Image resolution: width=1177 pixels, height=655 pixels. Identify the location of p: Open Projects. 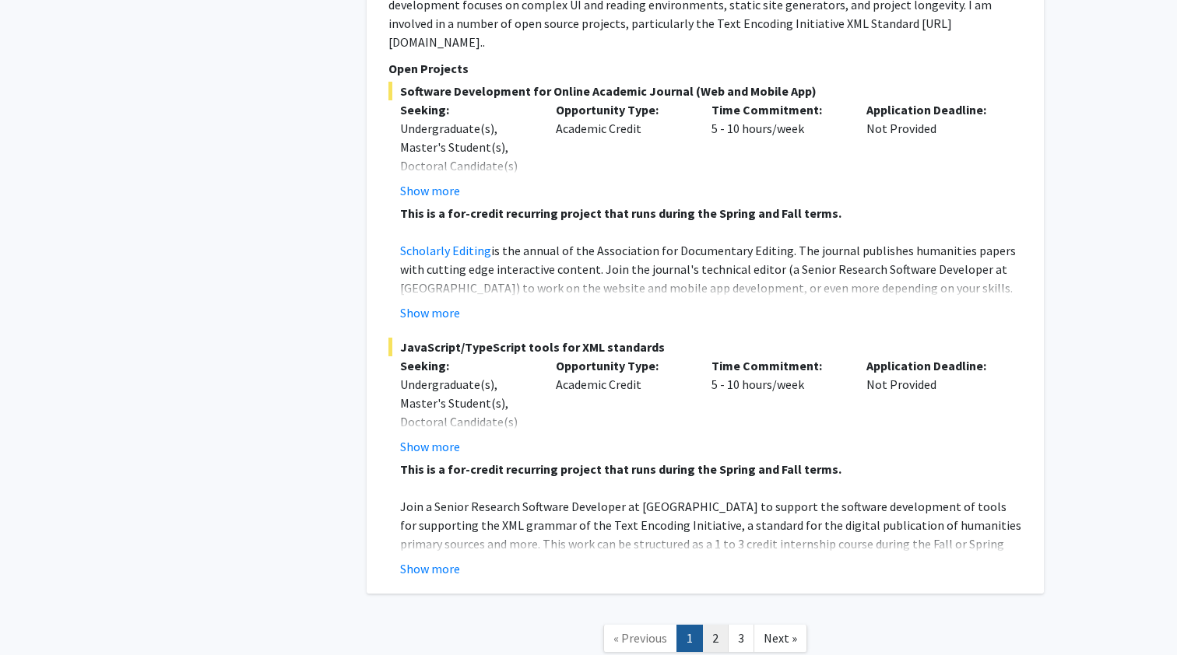
(705, 68).